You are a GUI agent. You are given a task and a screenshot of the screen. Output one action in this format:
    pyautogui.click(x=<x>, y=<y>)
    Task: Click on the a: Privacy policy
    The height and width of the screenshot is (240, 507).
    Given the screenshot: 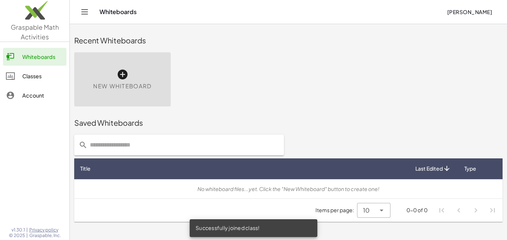 What is the action you would take?
    pyautogui.click(x=45, y=230)
    